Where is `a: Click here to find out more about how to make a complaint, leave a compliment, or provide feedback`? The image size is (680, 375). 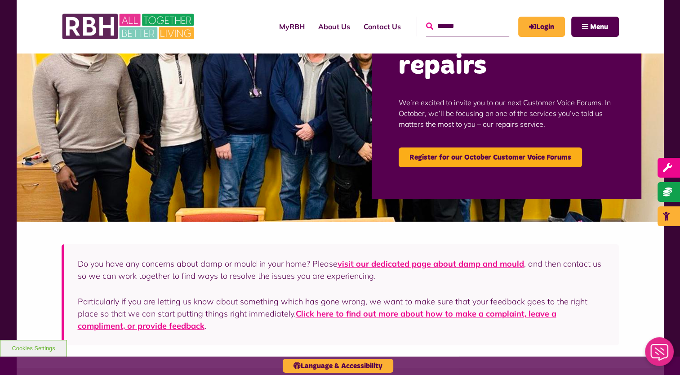
a: Click here to find out more about how to make a complaint, leave a compliment, or provide feedback is located at coordinates (317, 320).